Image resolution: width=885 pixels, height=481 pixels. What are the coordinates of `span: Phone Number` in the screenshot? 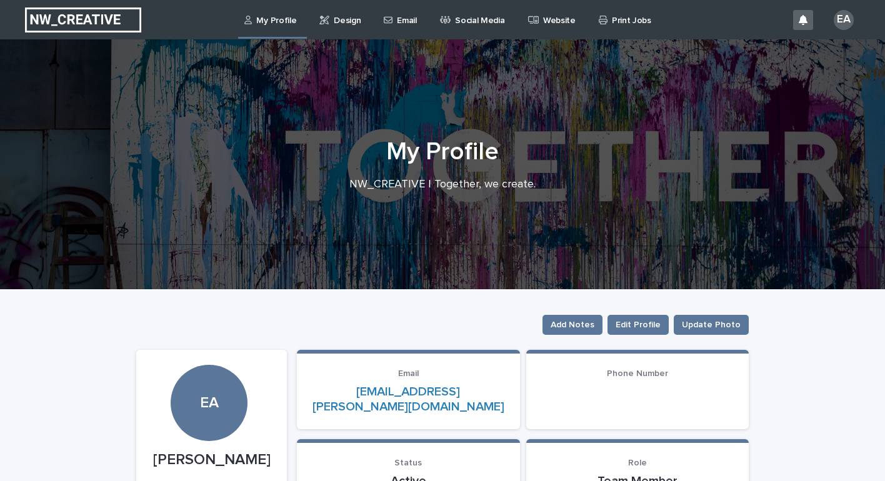 It's located at (637, 374).